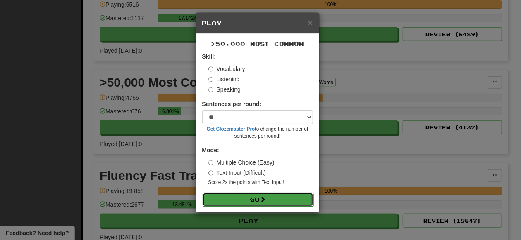  What do you see at coordinates (257, 44) in the screenshot?
I see `span: >50,000 Most Common` at bounding box center [257, 44].